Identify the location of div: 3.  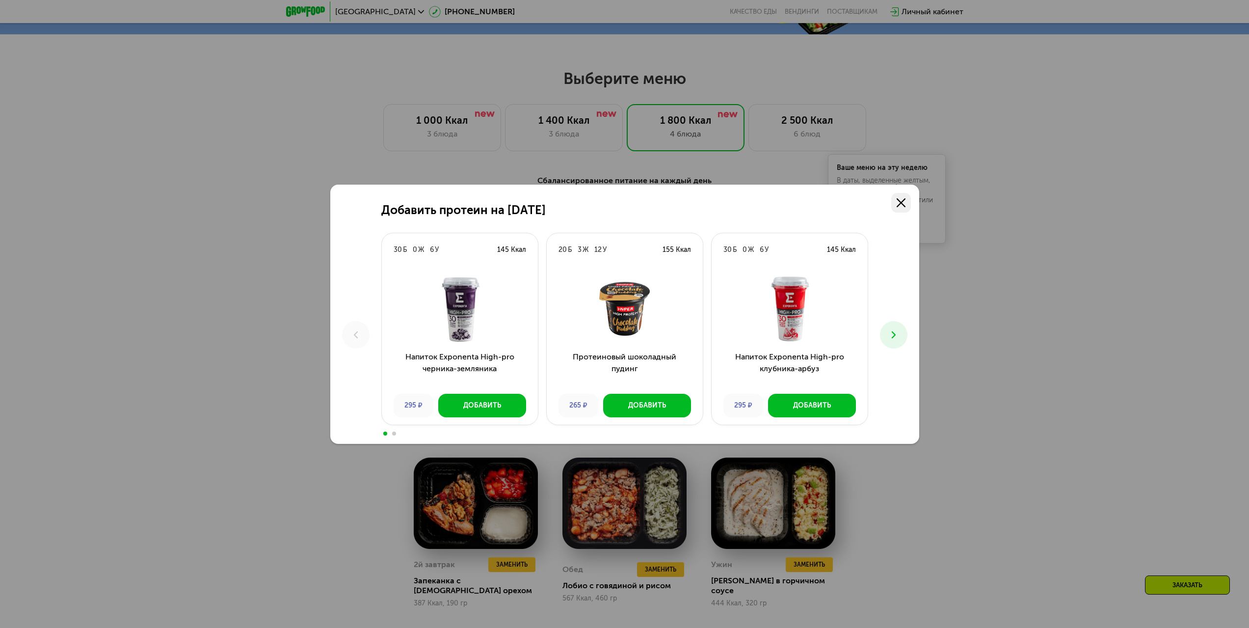
(580, 250).